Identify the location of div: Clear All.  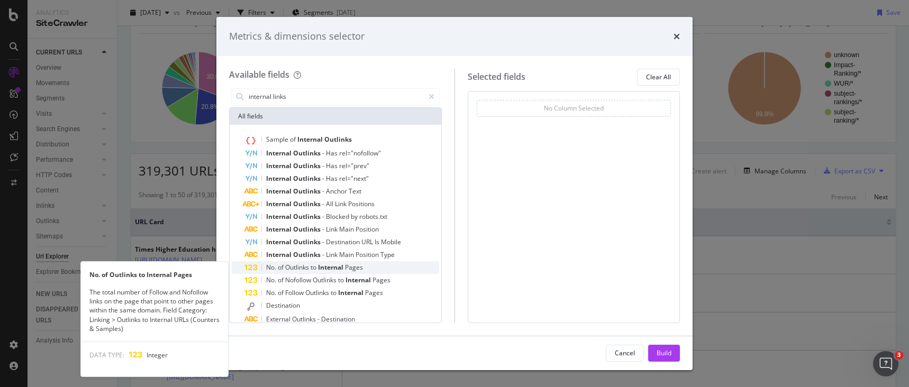
(658, 77).